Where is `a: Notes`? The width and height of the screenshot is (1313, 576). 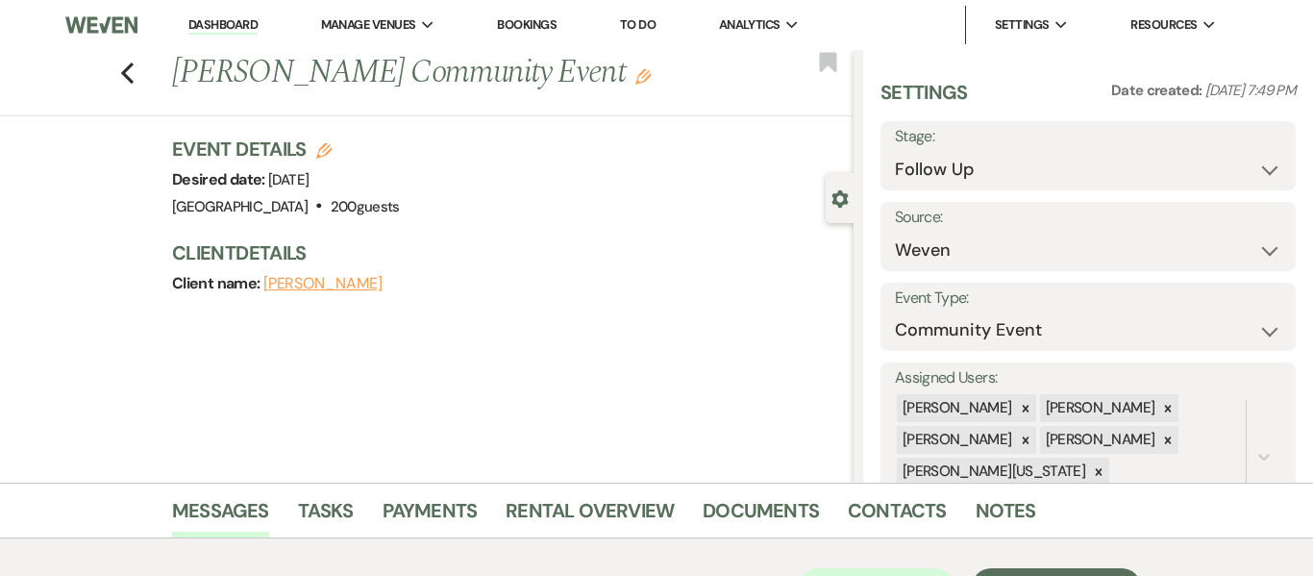
a: Notes is located at coordinates (1005, 516).